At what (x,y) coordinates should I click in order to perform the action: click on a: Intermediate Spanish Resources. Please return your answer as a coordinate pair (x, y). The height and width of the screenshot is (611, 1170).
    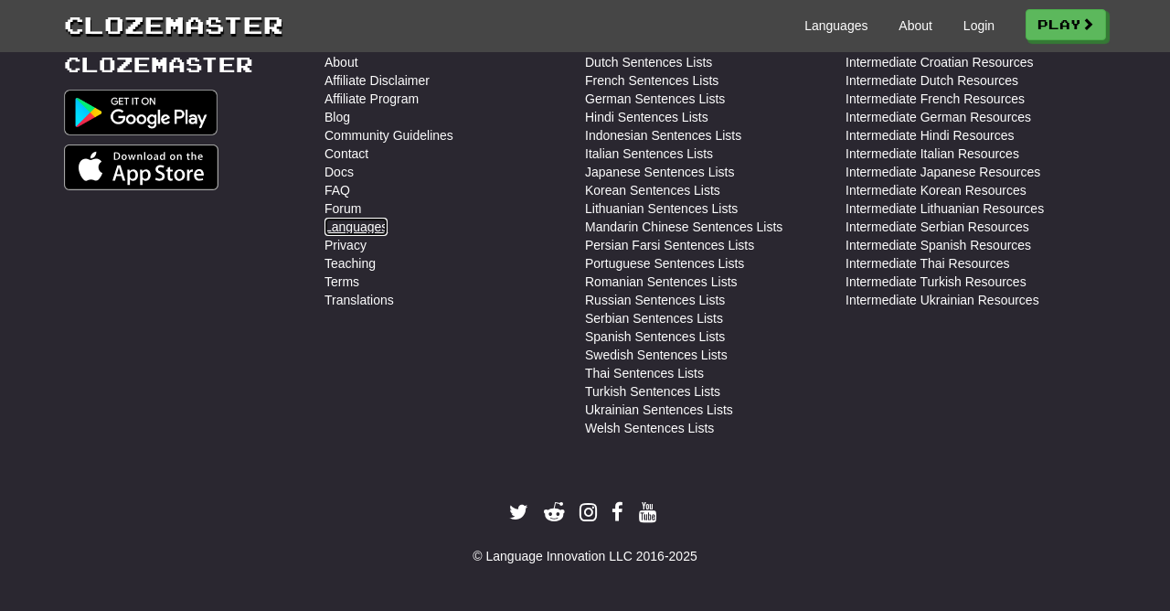
    Looking at the image, I should click on (938, 245).